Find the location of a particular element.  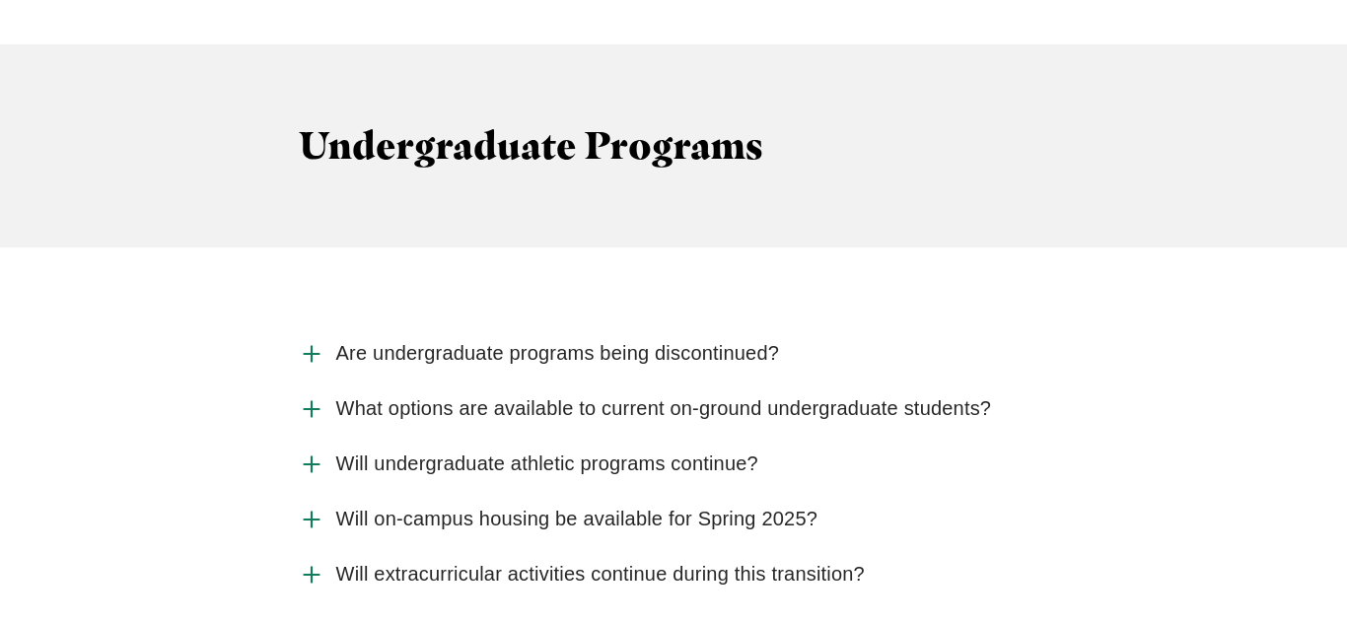

span: Are undergraduate programs being discontinued? is located at coordinates (558, 353).